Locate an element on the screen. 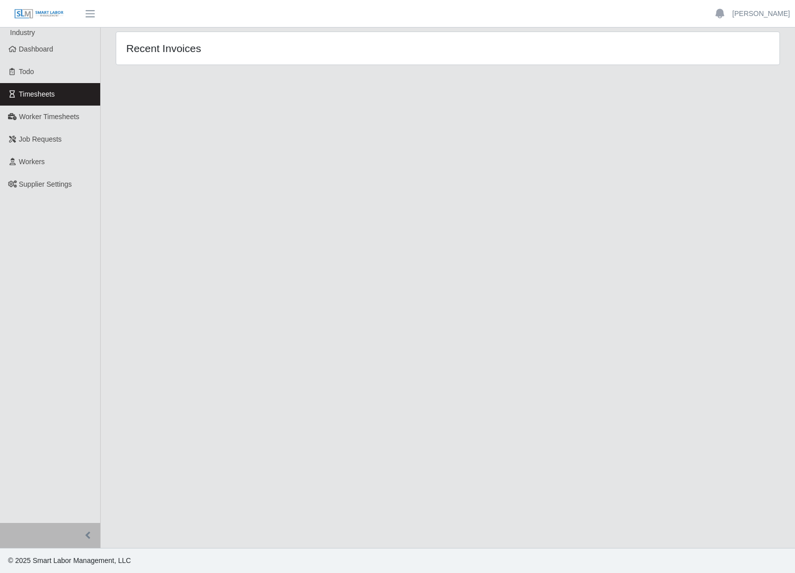 Image resolution: width=795 pixels, height=573 pixels. span: Workers is located at coordinates (32, 162).